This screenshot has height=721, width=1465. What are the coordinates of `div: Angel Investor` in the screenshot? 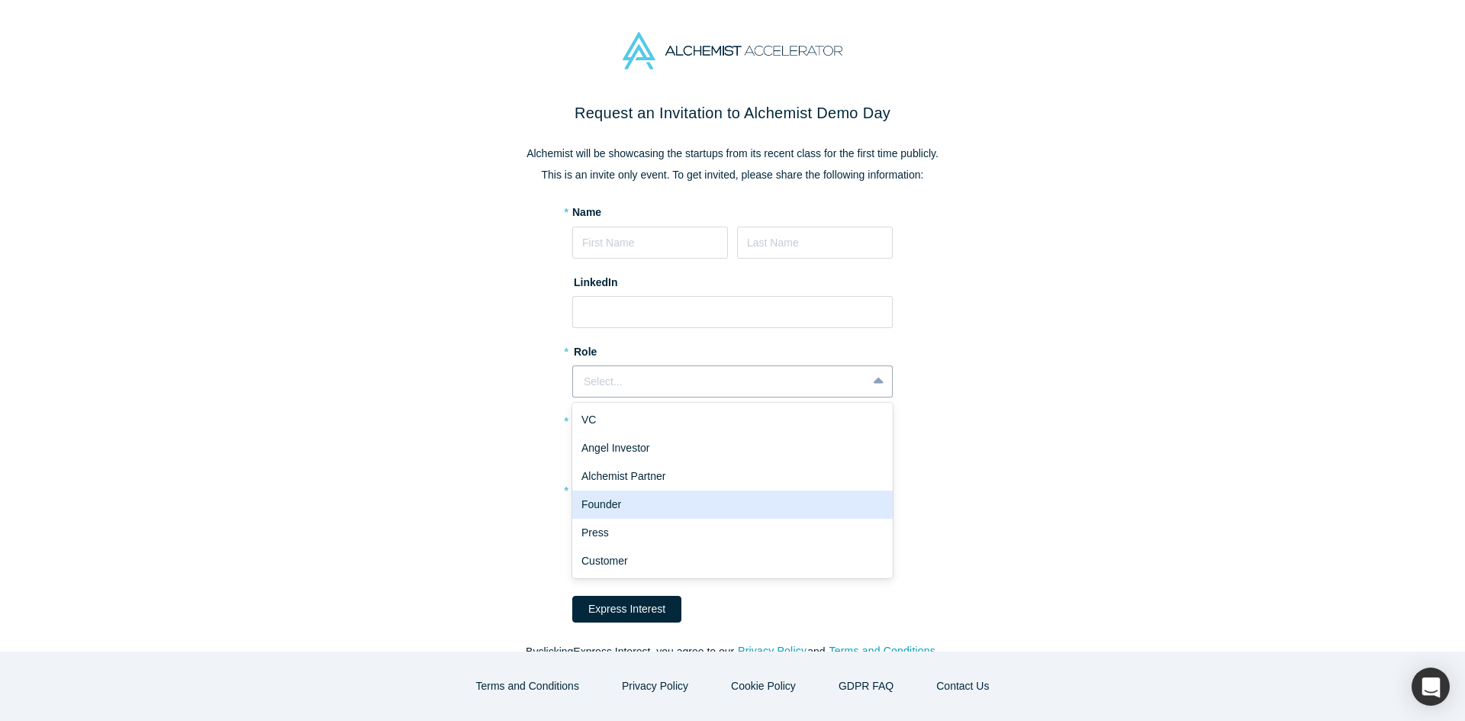 It's located at (732, 448).